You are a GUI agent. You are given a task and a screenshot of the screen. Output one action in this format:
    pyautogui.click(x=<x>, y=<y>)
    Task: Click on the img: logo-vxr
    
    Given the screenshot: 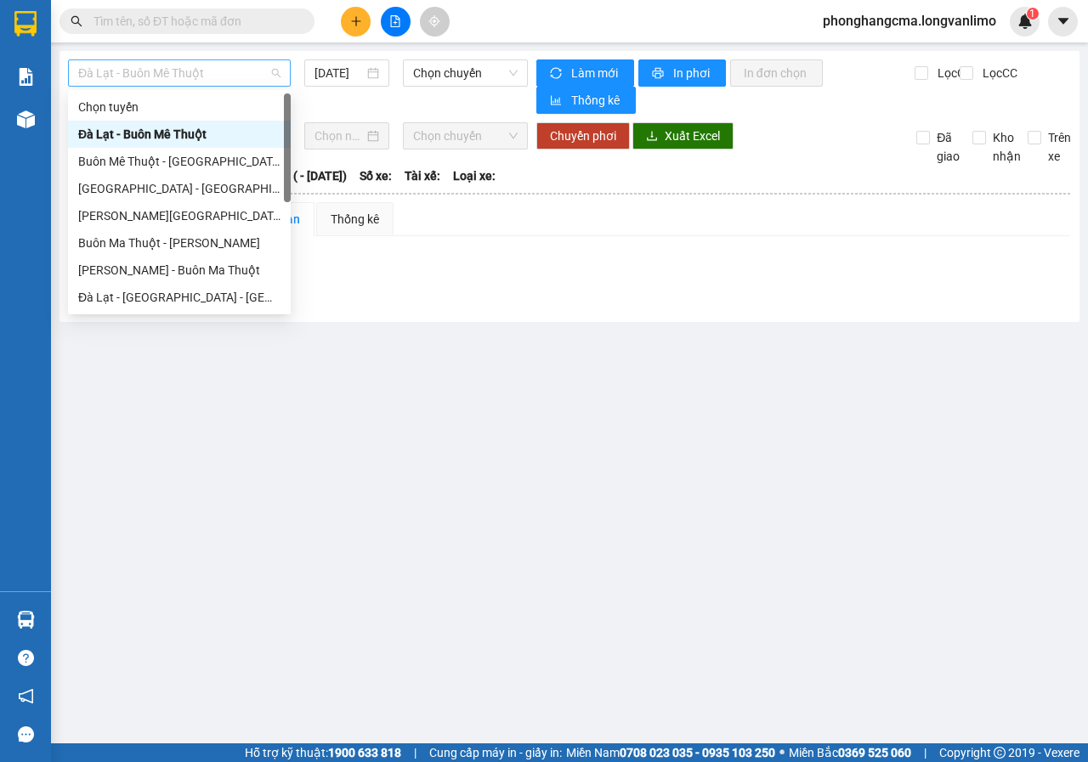 What is the action you would take?
    pyautogui.click(x=25, y=24)
    